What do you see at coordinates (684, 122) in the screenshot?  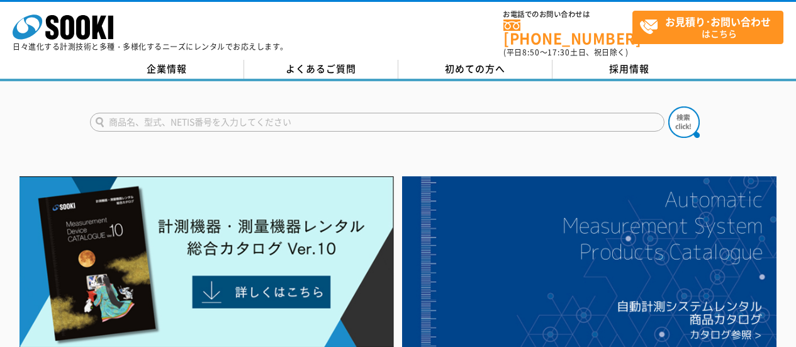 I see `img: btn_search.png` at bounding box center [684, 122].